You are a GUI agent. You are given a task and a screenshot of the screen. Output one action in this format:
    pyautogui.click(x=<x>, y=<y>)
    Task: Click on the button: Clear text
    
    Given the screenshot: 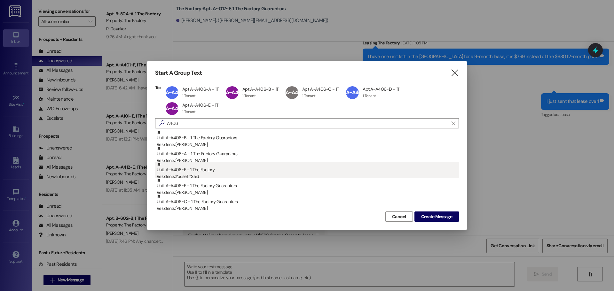 What is the action you would take?
    pyautogui.click(x=453, y=123)
    